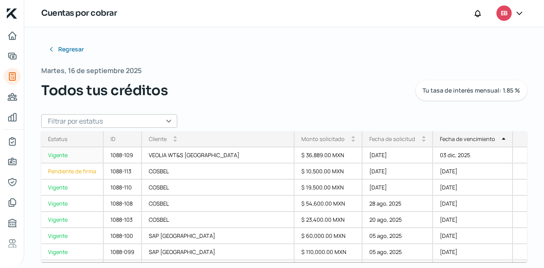 Image resolution: width=544 pixels, height=268 pixels. I want to click on div: 1088-100, so click(123, 236).